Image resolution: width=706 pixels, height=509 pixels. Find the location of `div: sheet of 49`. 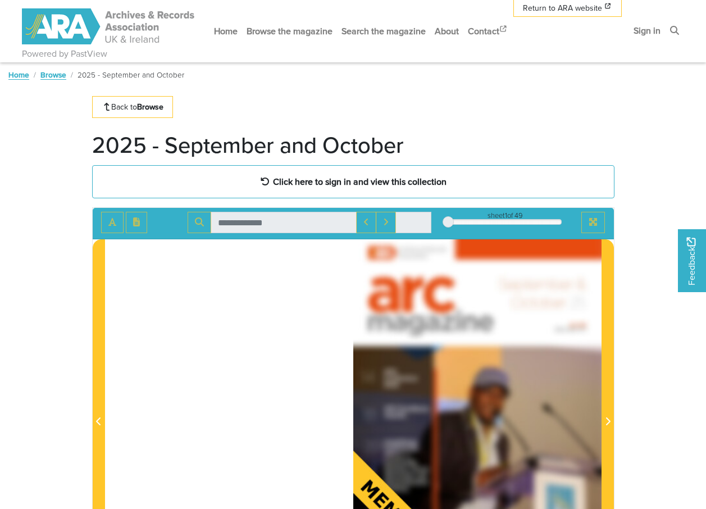

div: sheet of 49 is located at coordinates (505, 215).